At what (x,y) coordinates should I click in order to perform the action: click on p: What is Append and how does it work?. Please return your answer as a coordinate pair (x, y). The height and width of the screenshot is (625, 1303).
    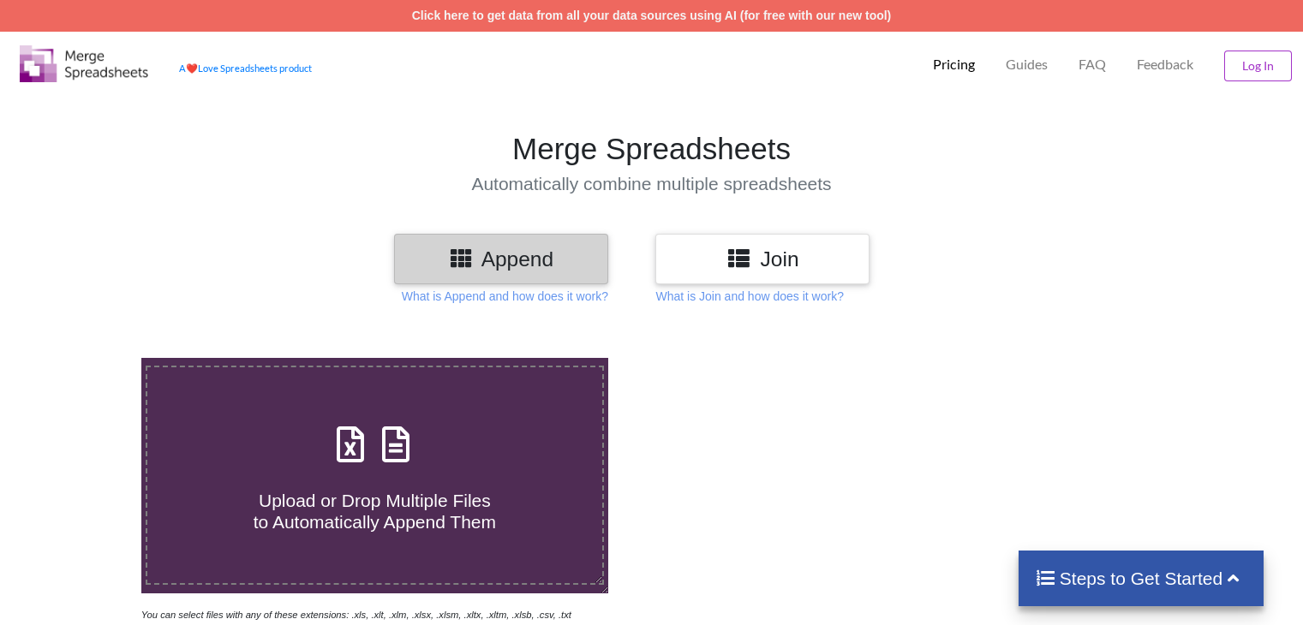
    Looking at the image, I should click on (505, 296).